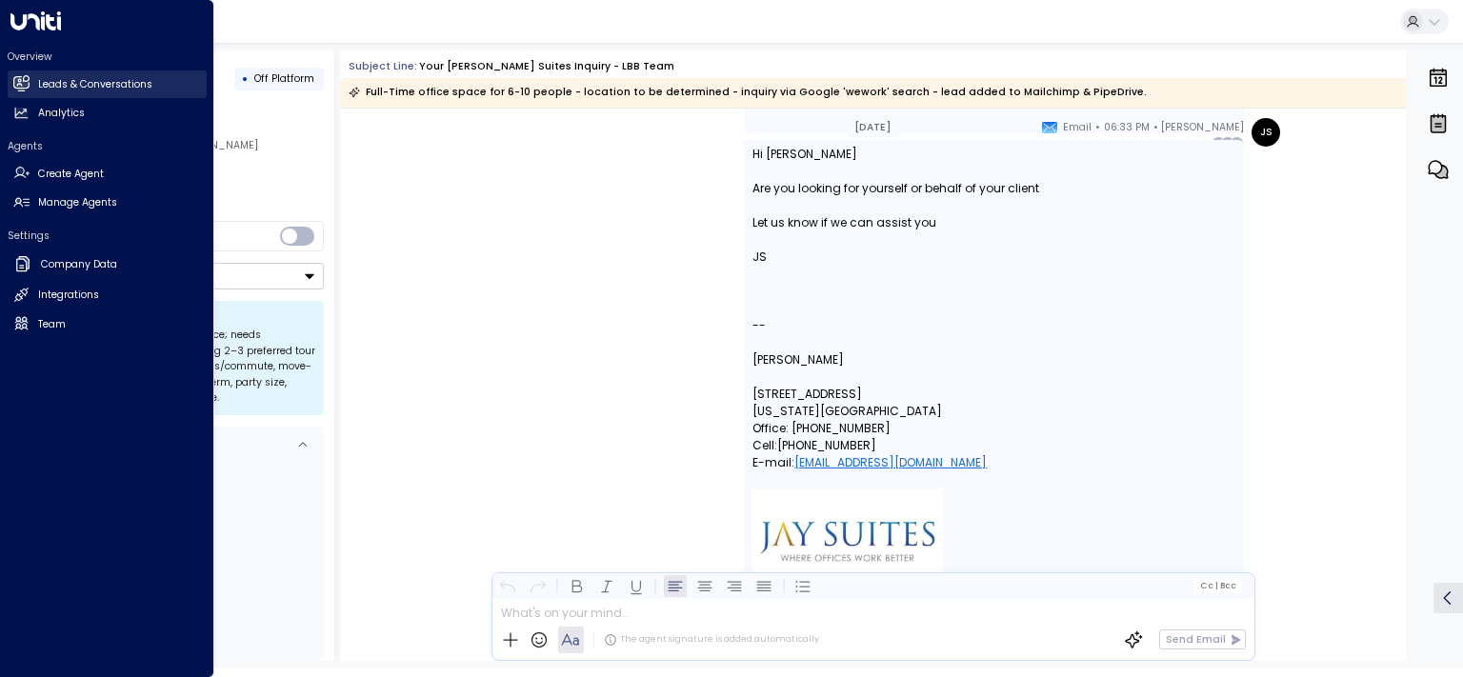  Describe the element at coordinates (95, 85) in the screenshot. I see `h2: Leads & Conversations` at that location.